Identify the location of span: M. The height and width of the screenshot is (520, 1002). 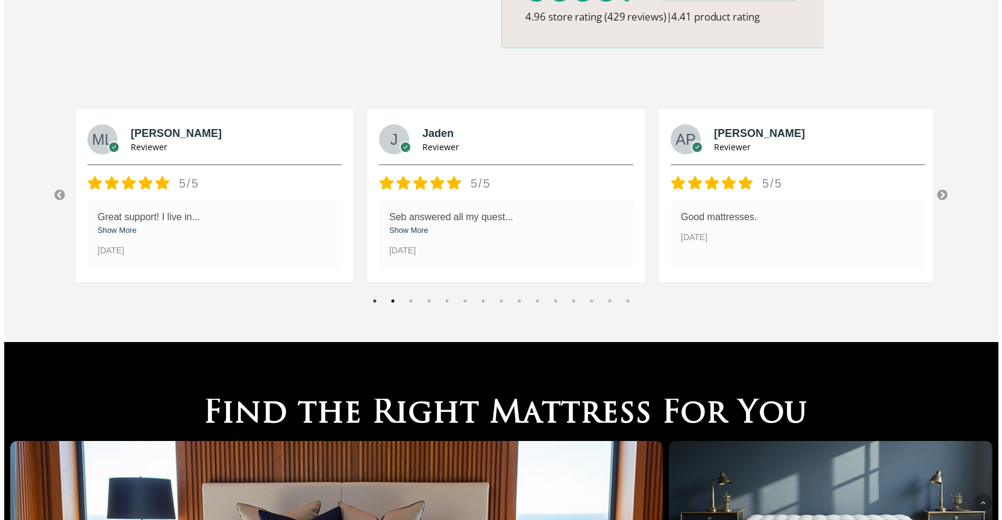
(506, 414).